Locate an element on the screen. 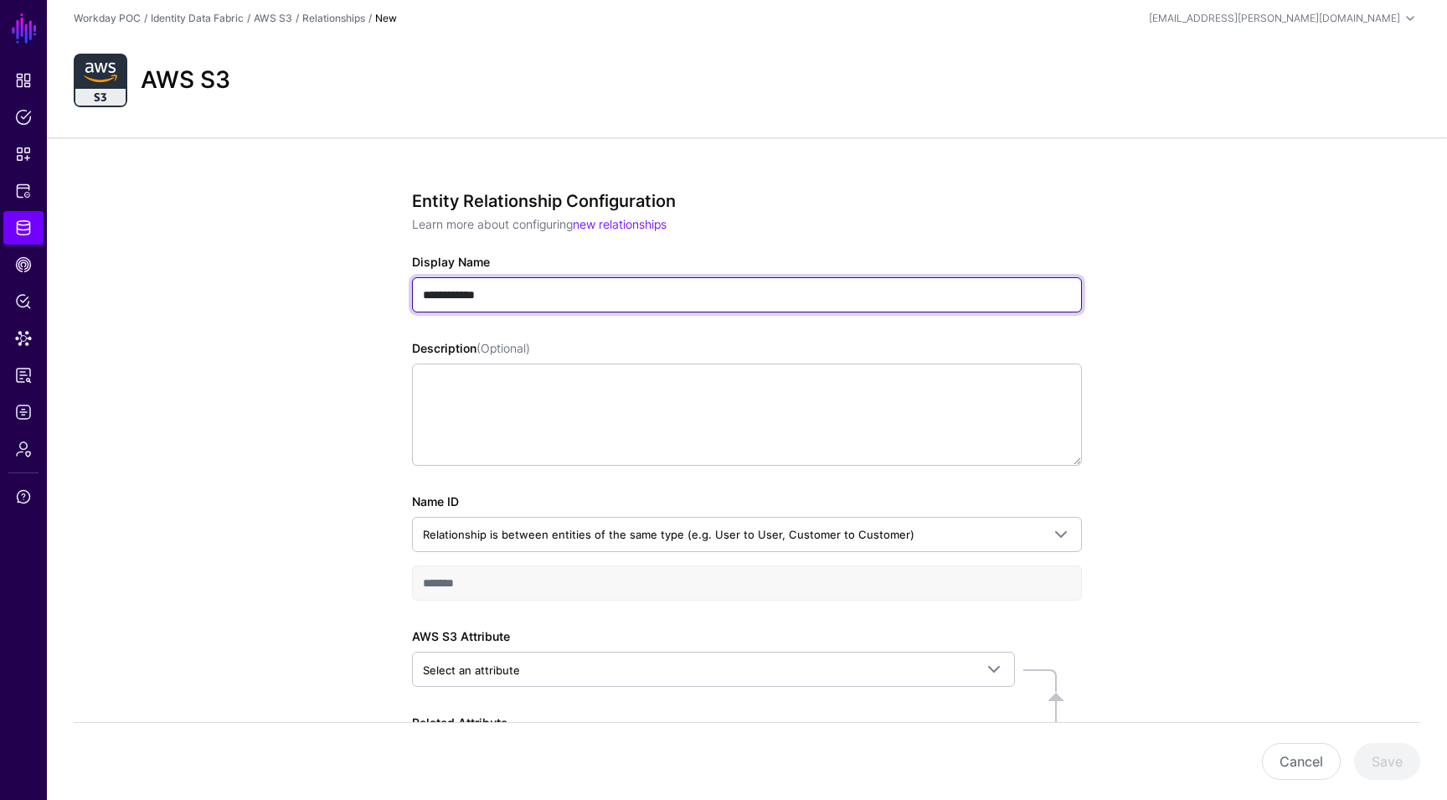 The width and height of the screenshot is (1447, 800). a: CAEP Hub is located at coordinates (23, 265).